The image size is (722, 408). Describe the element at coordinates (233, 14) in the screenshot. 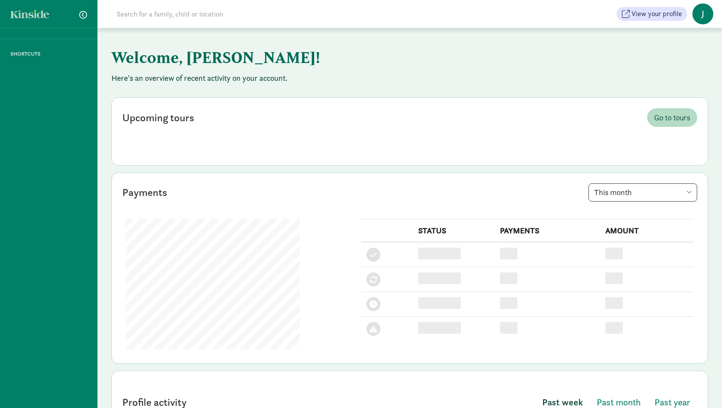

I see `input: Search for a family, child or location` at that location.